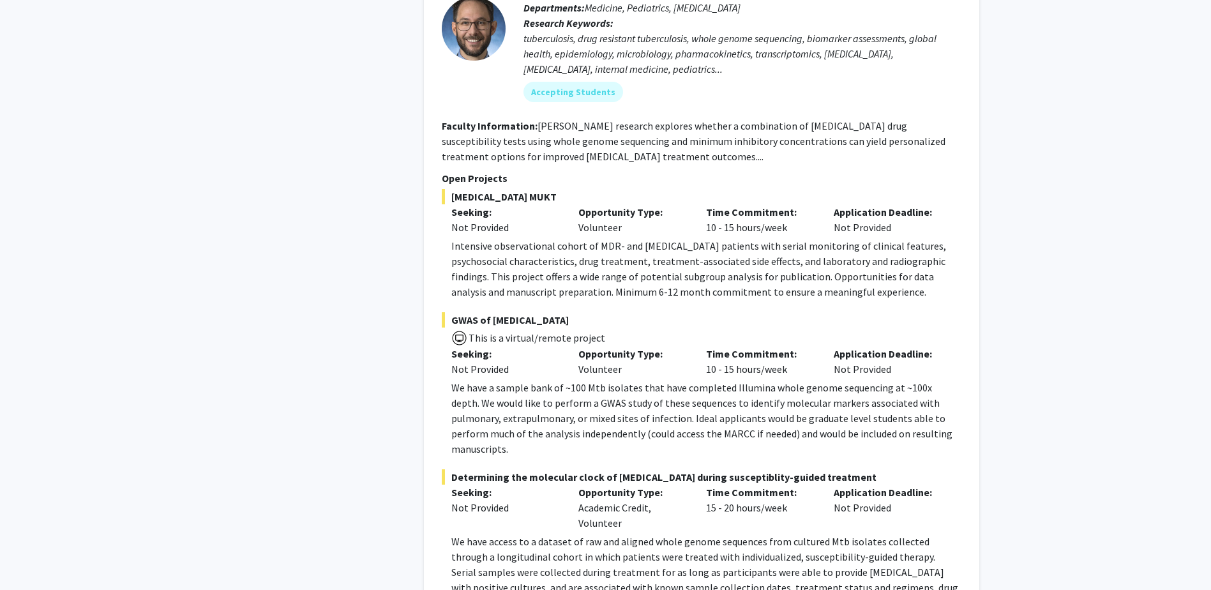  What do you see at coordinates (742, 54) in the screenshot?
I see `div: tuberculosis, drug resistant tuberculosis, whole genome sequencing, biomarker assessments, global...` at bounding box center [742, 54].